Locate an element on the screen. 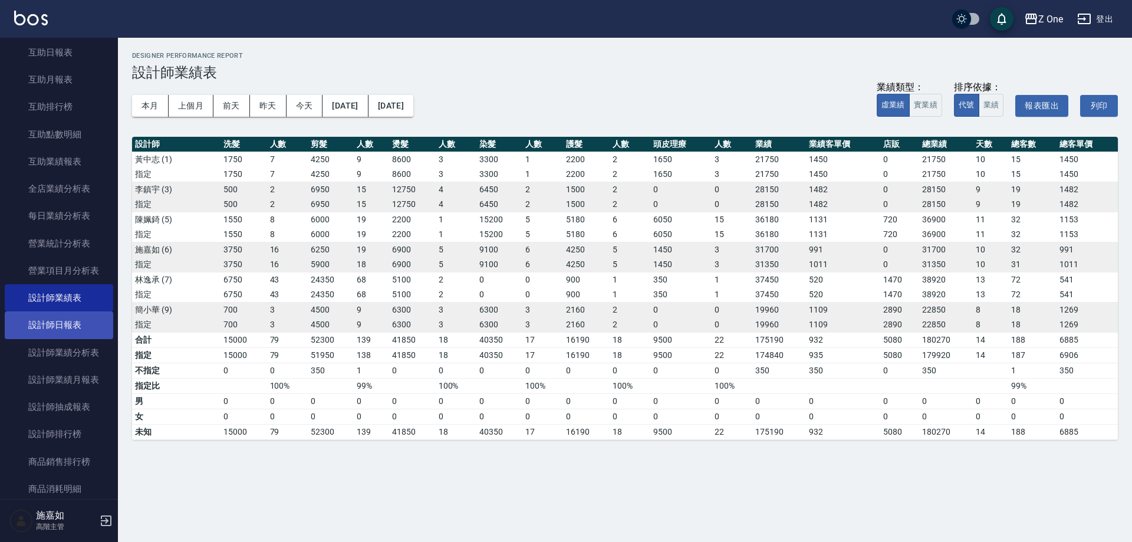  td: 6900 is located at coordinates (412, 249).